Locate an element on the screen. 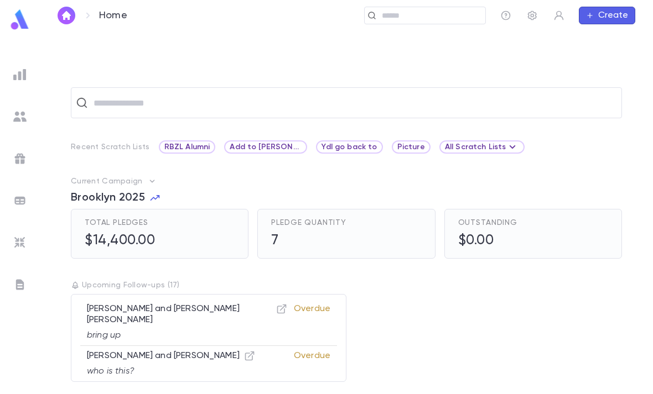 This screenshot has height=394, width=653. span: RBZL Alumni is located at coordinates (187, 147).